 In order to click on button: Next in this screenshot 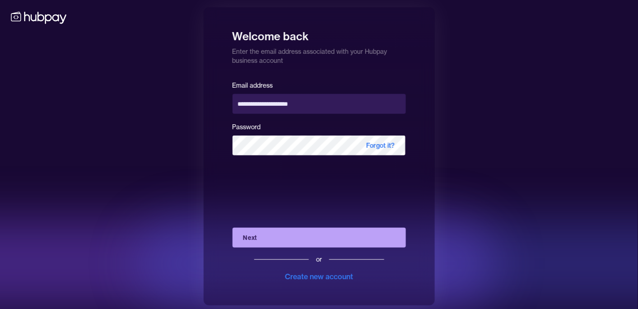, I will do `click(319, 237)`.